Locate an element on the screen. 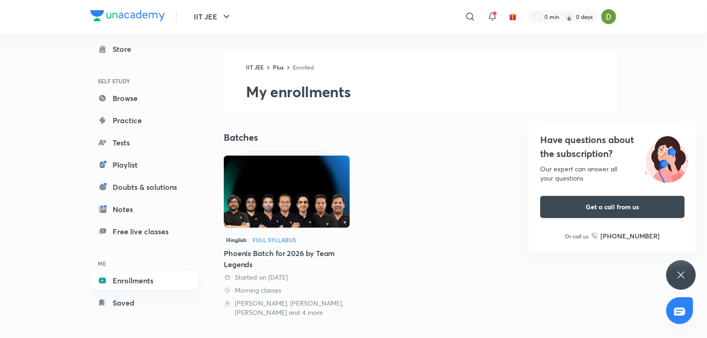  a: Saved is located at coordinates (144, 303).